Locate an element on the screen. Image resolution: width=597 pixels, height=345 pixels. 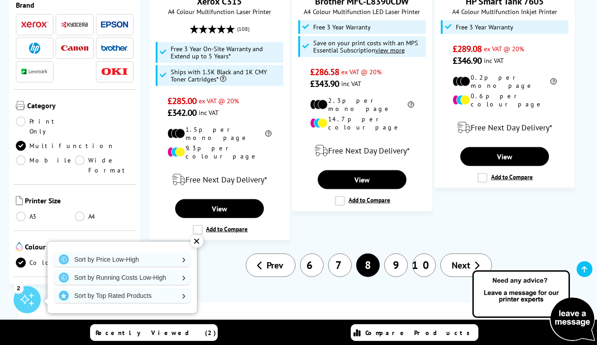
a: 7 is located at coordinates (340, 265).